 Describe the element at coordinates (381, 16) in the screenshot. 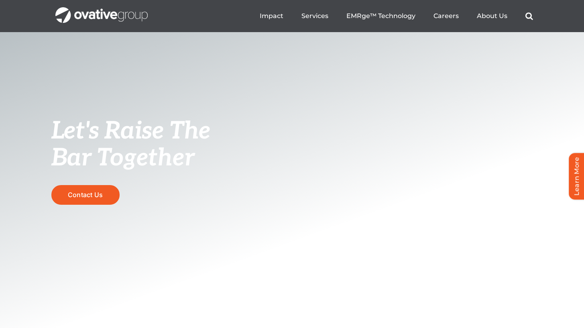

I see `span: EMRge™ Technology` at that location.